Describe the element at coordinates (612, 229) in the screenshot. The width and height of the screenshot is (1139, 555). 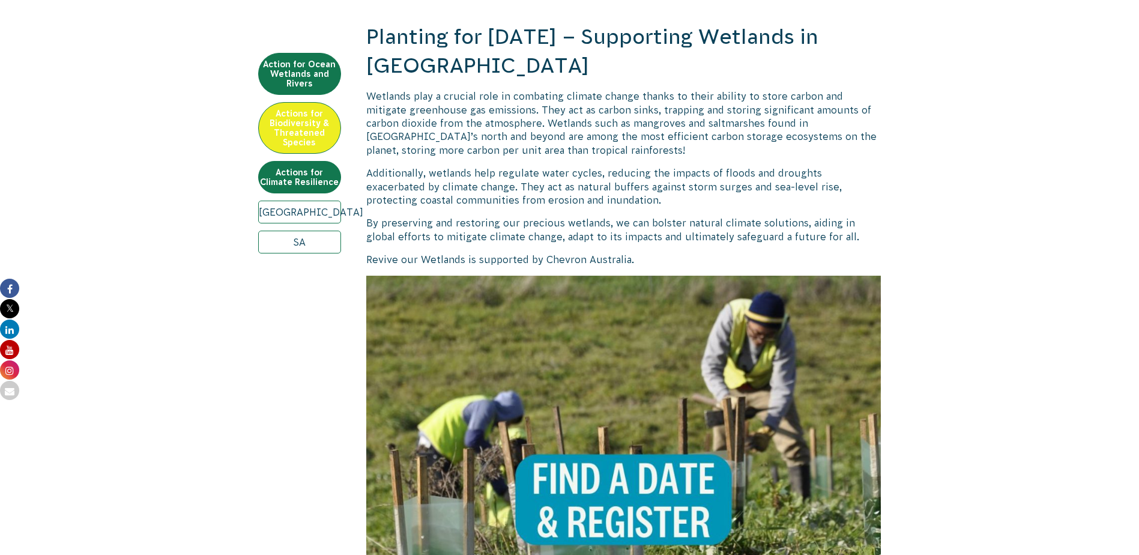
I see `span: By preserving and restoring our precious wetlands, we can bolster natural climate solutions, aidi...` at that location.